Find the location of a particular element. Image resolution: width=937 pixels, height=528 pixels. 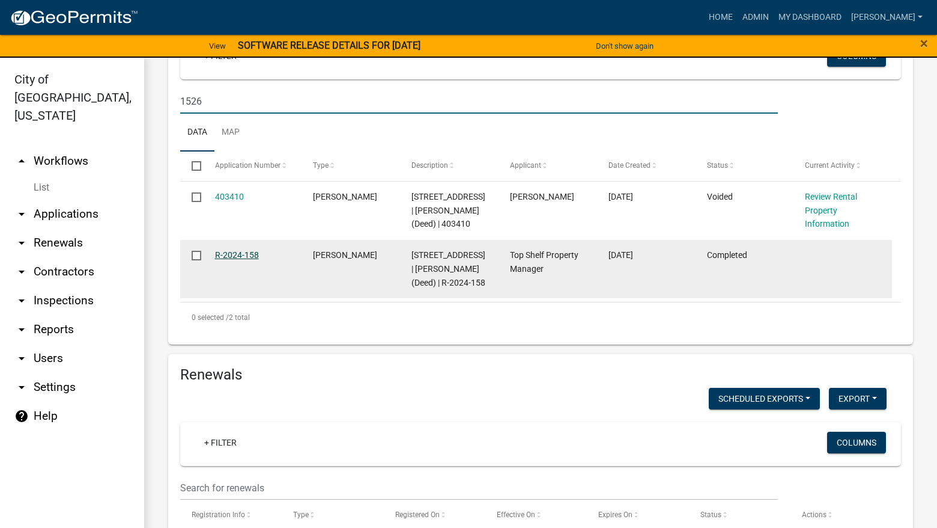

datatable-header-cell: Type is located at coordinates (351, 166).